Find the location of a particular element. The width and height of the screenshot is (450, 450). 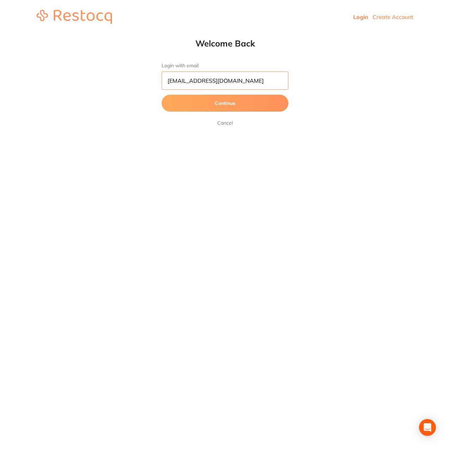

button: Continue is located at coordinates (225, 103).